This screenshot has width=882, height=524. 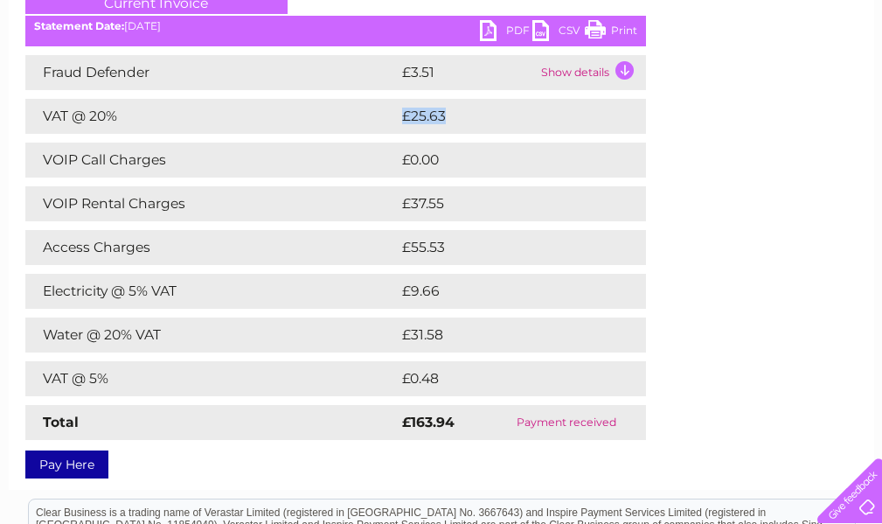 I want to click on strong: Total, so click(x=60, y=421).